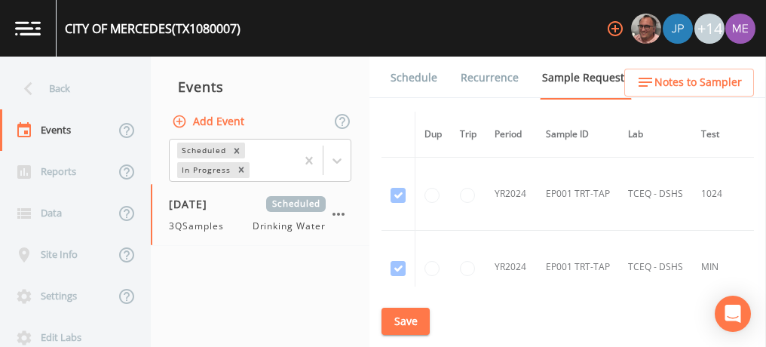 Image resolution: width=766 pixels, height=347 pixels. I want to click on div: Remove Scheduled, so click(237, 150).